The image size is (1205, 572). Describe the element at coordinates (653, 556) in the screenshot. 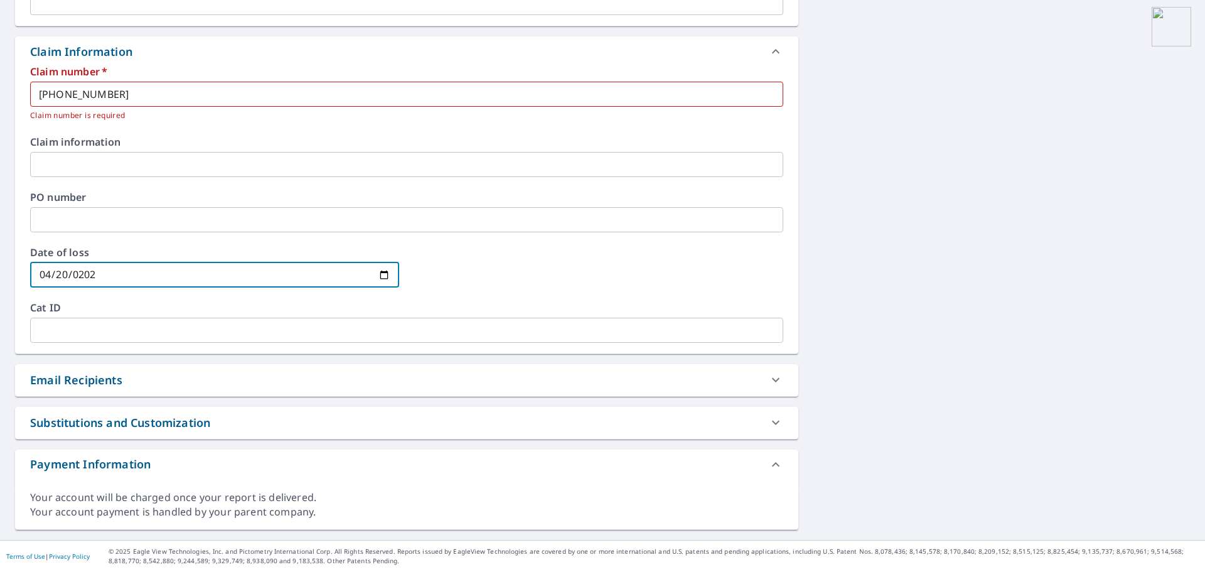

I see `p: © 2025 Eagle View Technologies, Inc. and Pictometry International Corp. All Rights Reserved. Repo...` at that location.